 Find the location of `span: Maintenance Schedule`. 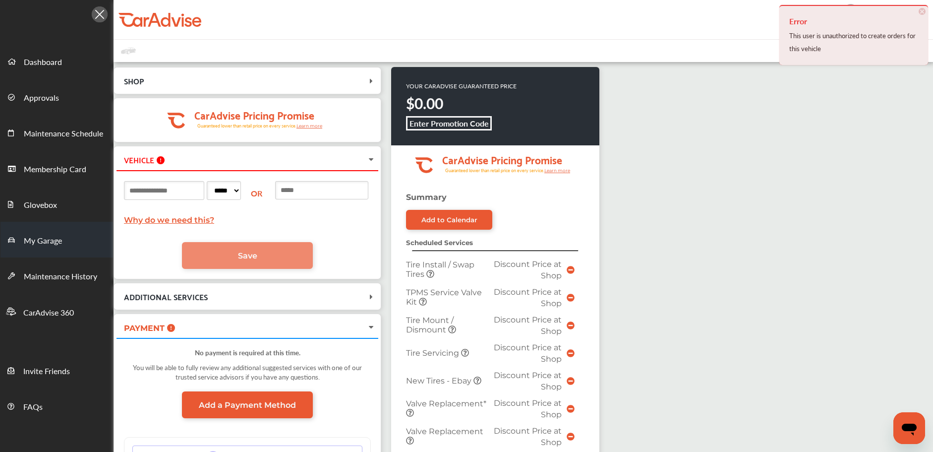

span: Maintenance Schedule is located at coordinates (63, 134).